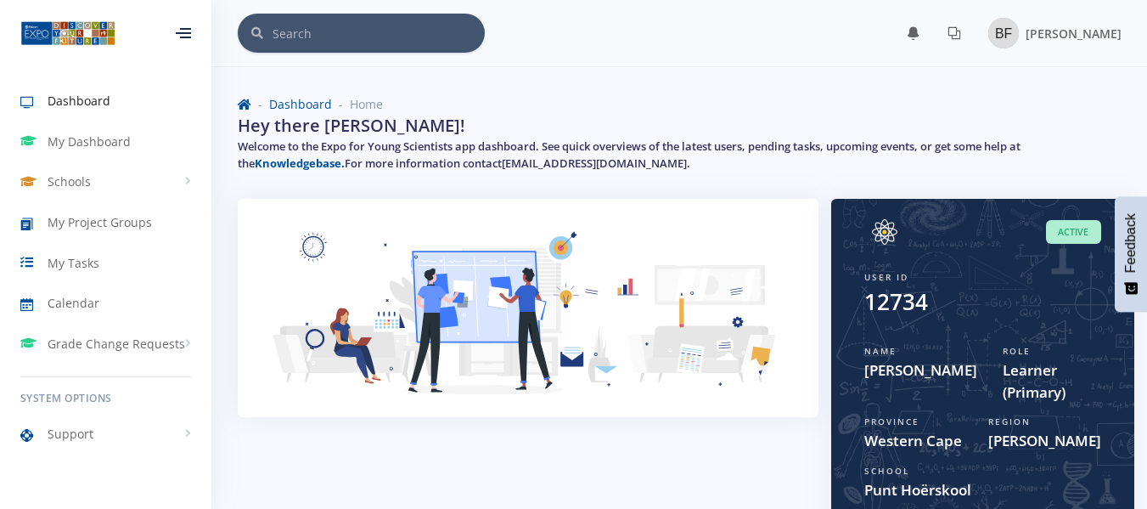 This screenshot has height=509, width=1147. What do you see at coordinates (1010, 421) in the screenshot?
I see `span: Region` at bounding box center [1010, 421].